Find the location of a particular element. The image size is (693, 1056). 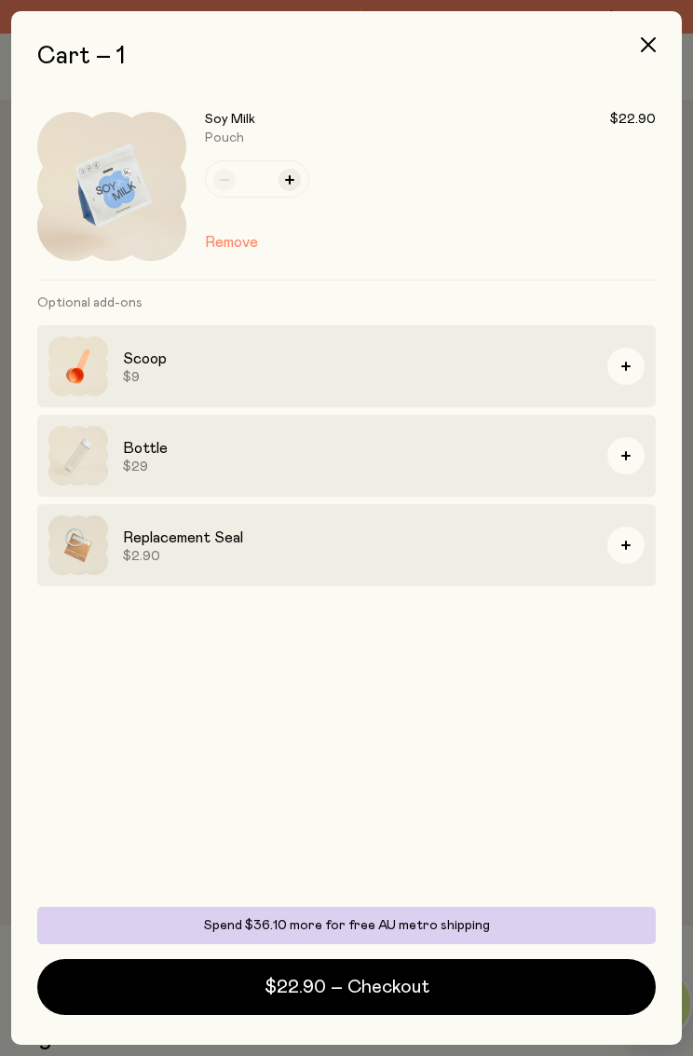

h3: Optional add-ons is located at coordinates (347, 303).